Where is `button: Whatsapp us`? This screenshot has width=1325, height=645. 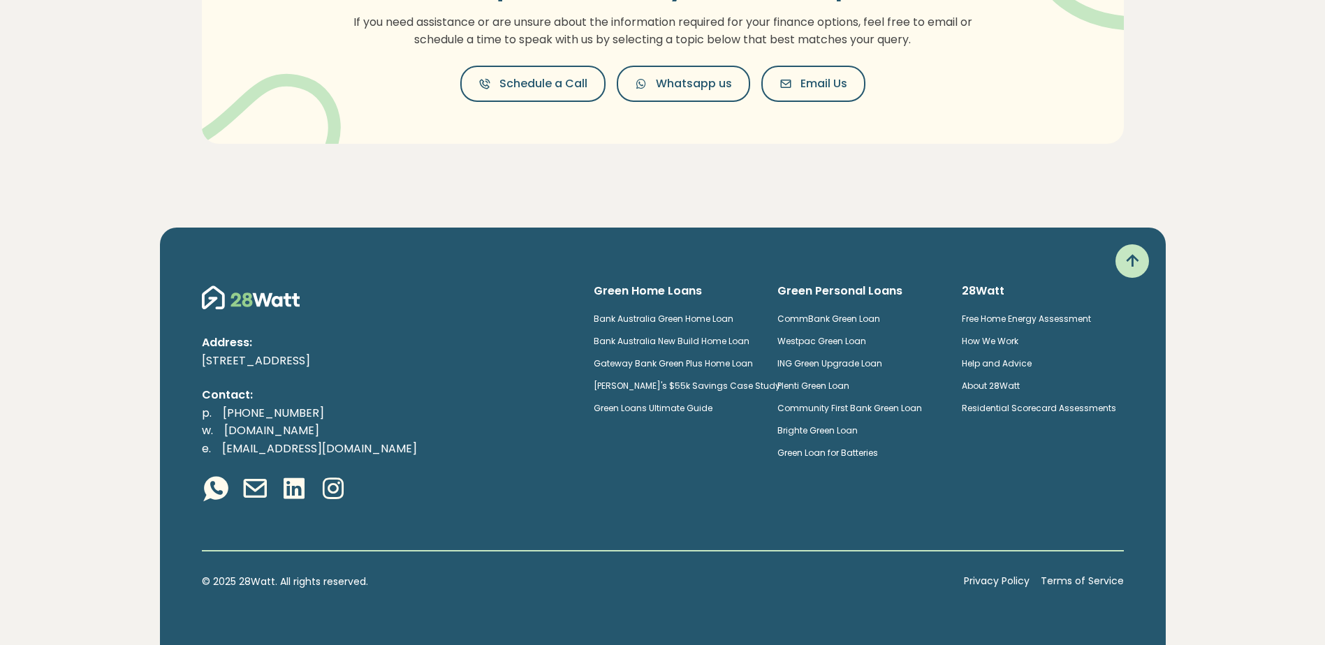 button: Whatsapp us is located at coordinates (683, 84).